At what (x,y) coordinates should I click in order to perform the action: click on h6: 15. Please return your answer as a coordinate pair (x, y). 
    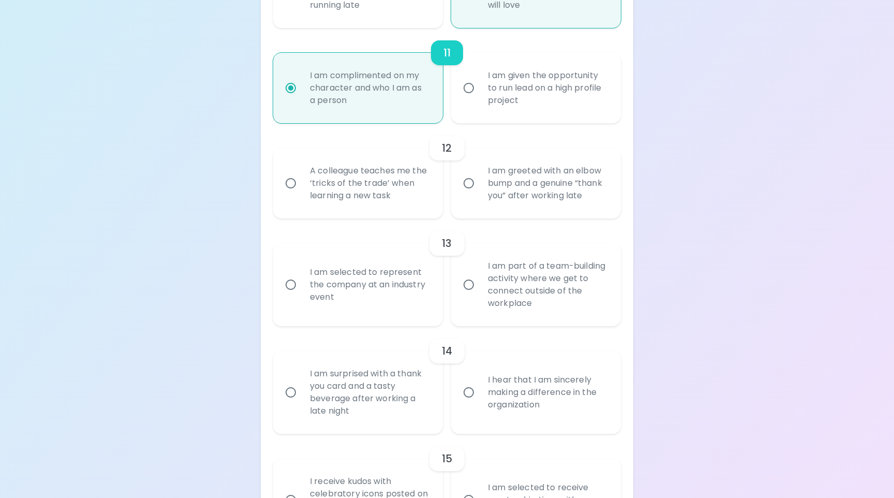
    Looking at the image, I should click on (447, 458).